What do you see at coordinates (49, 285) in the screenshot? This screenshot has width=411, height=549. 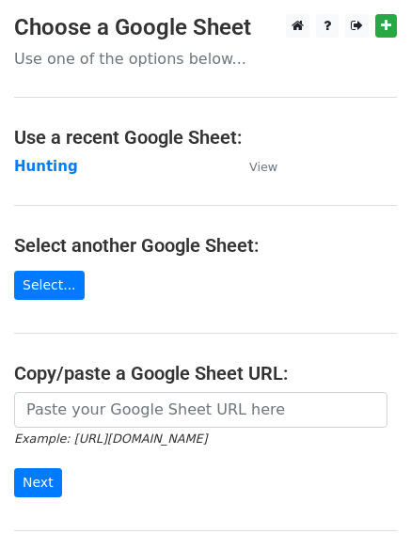 I see `a: Select...` at bounding box center [49, 285].